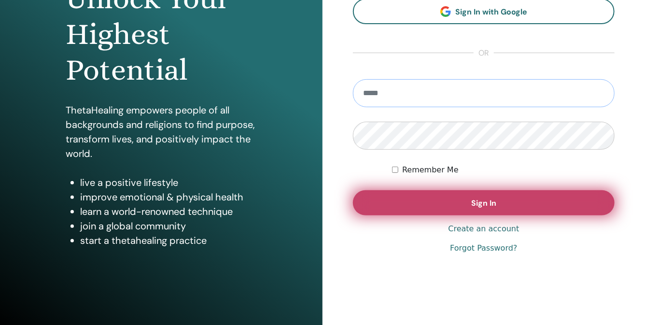 Image resolution: width=645 pixels, height=325 pixels. I want to click on span: or, so click(484, 53).